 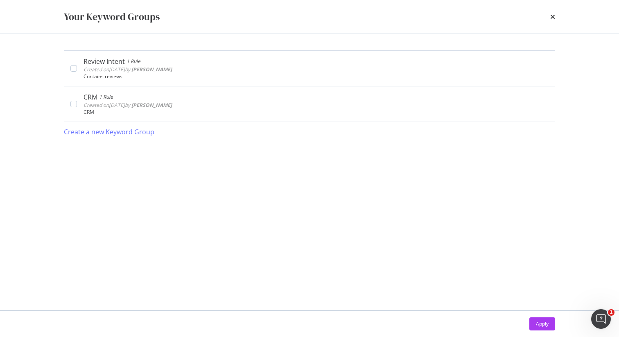 What do you see at coordinates (112, 17) in the screenshot?
I see `div: Your Keyword Groups` at bounding box center [112, 17].